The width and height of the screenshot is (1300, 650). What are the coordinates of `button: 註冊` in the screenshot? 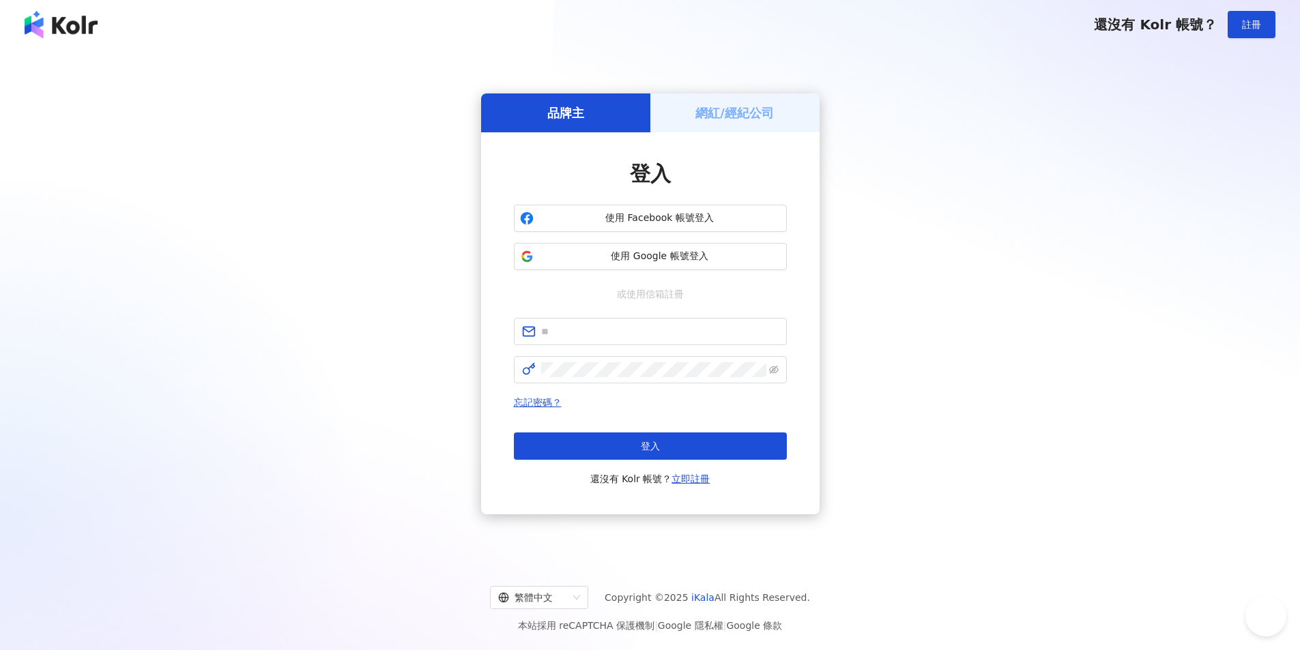 It's located at (1252, 25).